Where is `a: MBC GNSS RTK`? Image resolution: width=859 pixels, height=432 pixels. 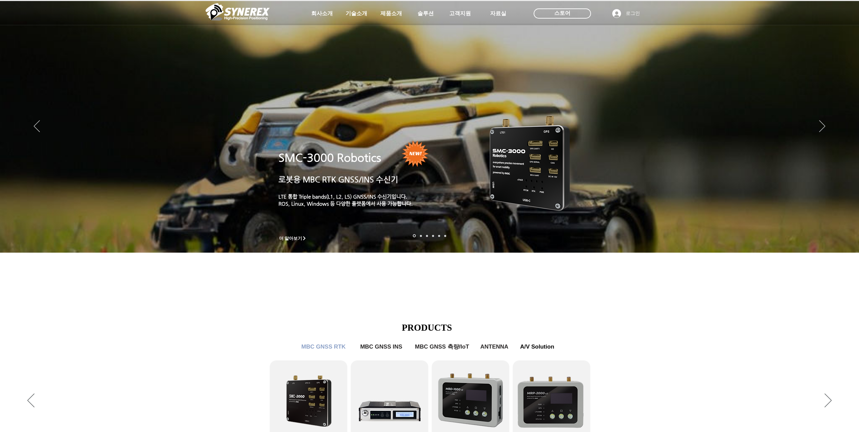
a: MBC GNSS RTK is located at coordinates (324, 347).